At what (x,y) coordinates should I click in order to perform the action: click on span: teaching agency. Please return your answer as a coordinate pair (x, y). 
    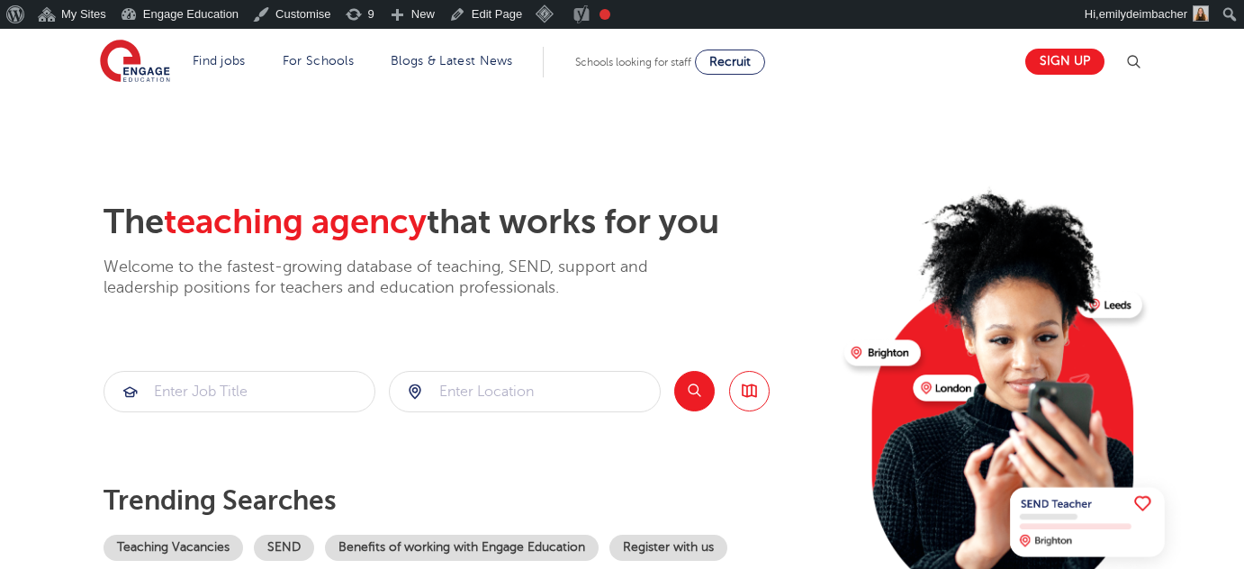
    Looking at the image, I should click on (295, 222).